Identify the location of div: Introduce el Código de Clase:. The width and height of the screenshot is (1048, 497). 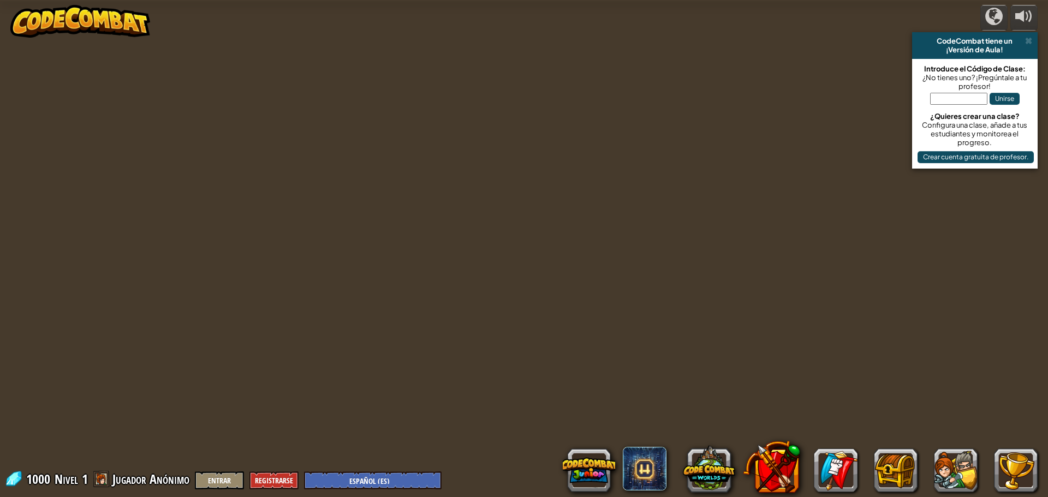
(975, 69).